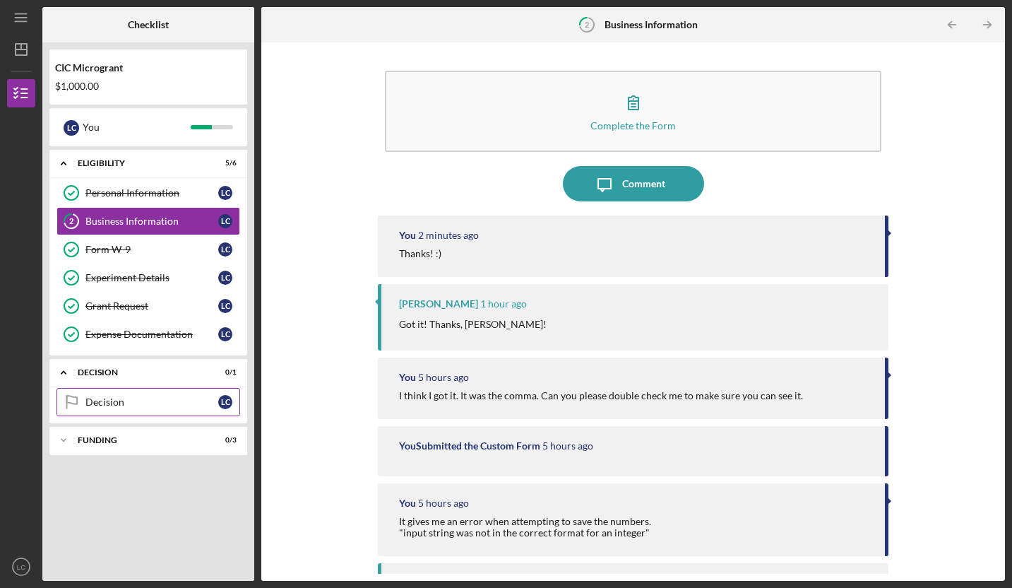  Describe the element at coordinates (148, 86) in the screenshot. I see `div: $1,000.00` at that location.